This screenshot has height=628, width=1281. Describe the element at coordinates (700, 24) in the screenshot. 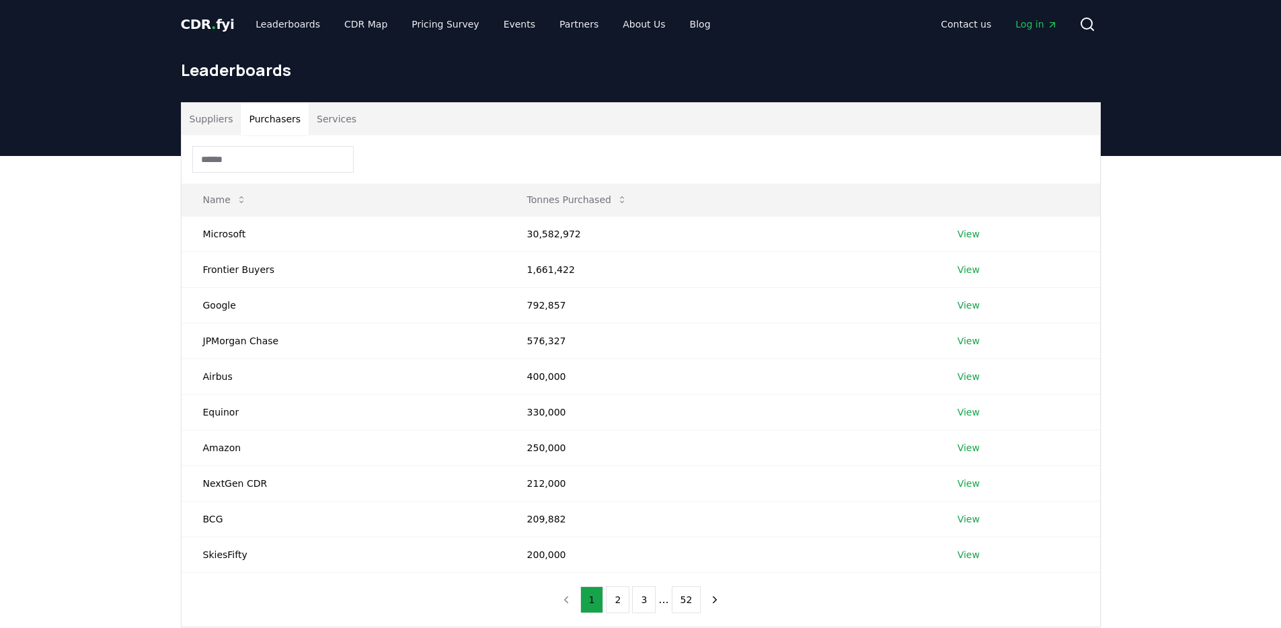

I see `a: Blog` at that location.